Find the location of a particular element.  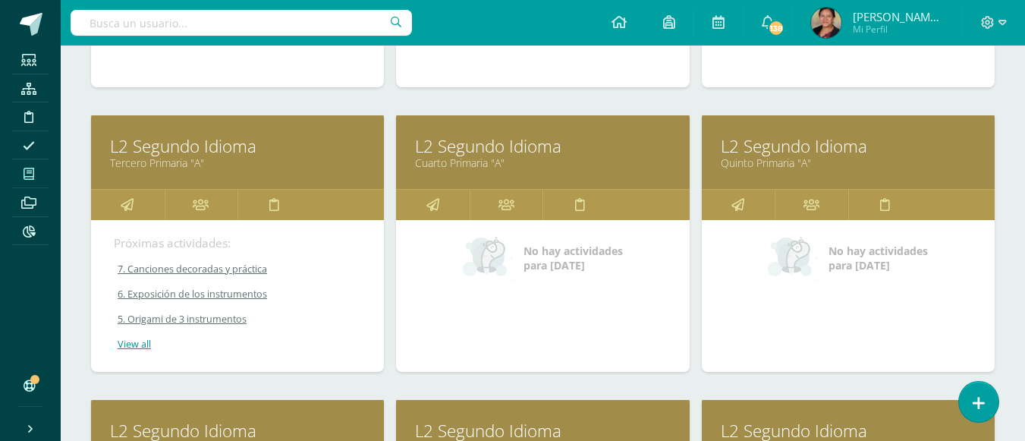

a: Cuarto Primaria "A" is located at coordinates (542, 162).